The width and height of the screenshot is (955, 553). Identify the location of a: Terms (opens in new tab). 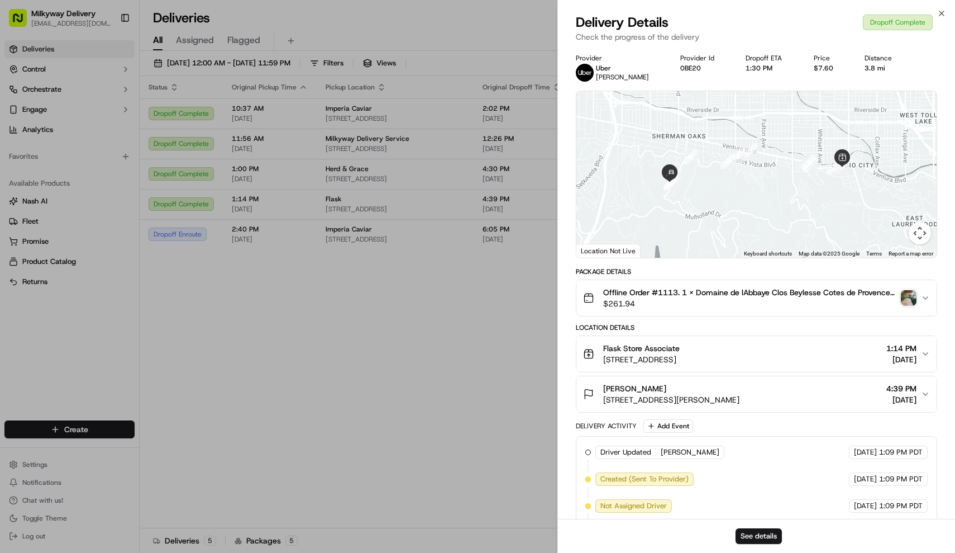
(874, 253).